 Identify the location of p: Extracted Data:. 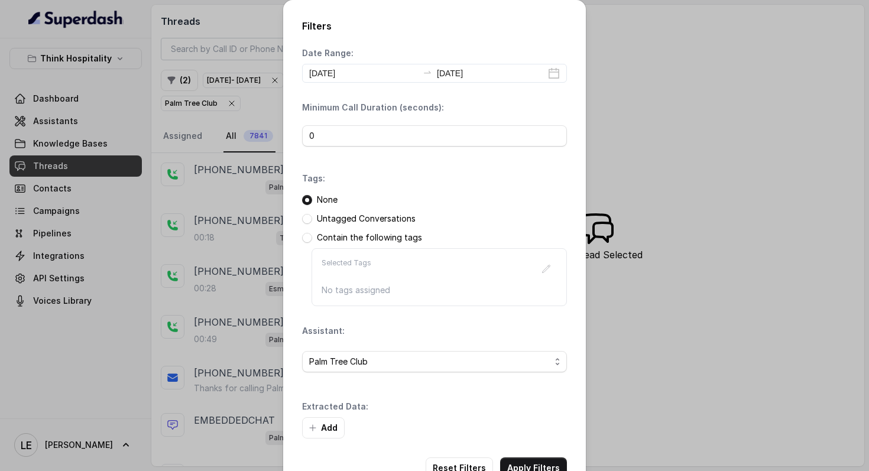
(335, 407).